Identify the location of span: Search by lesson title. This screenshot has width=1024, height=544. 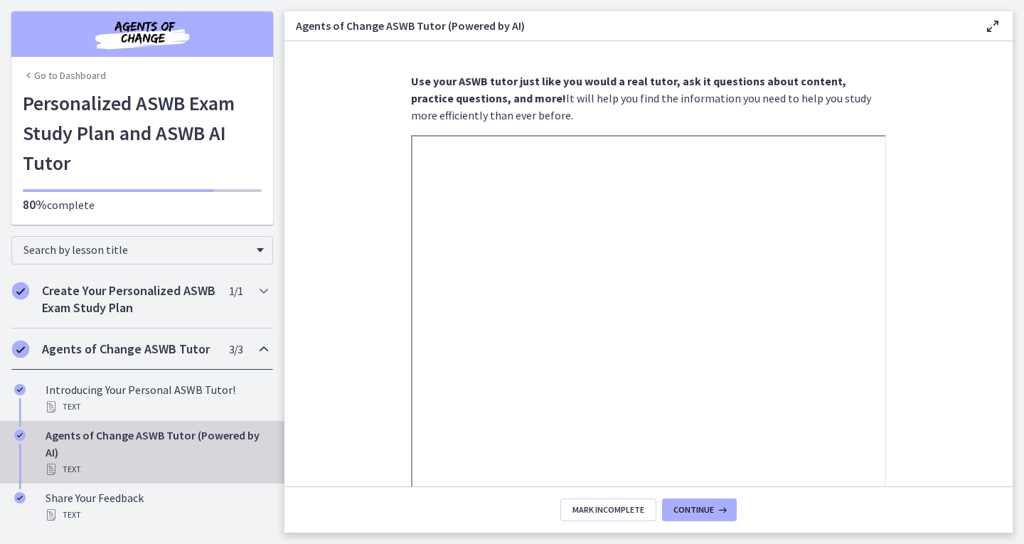
(137, 250).